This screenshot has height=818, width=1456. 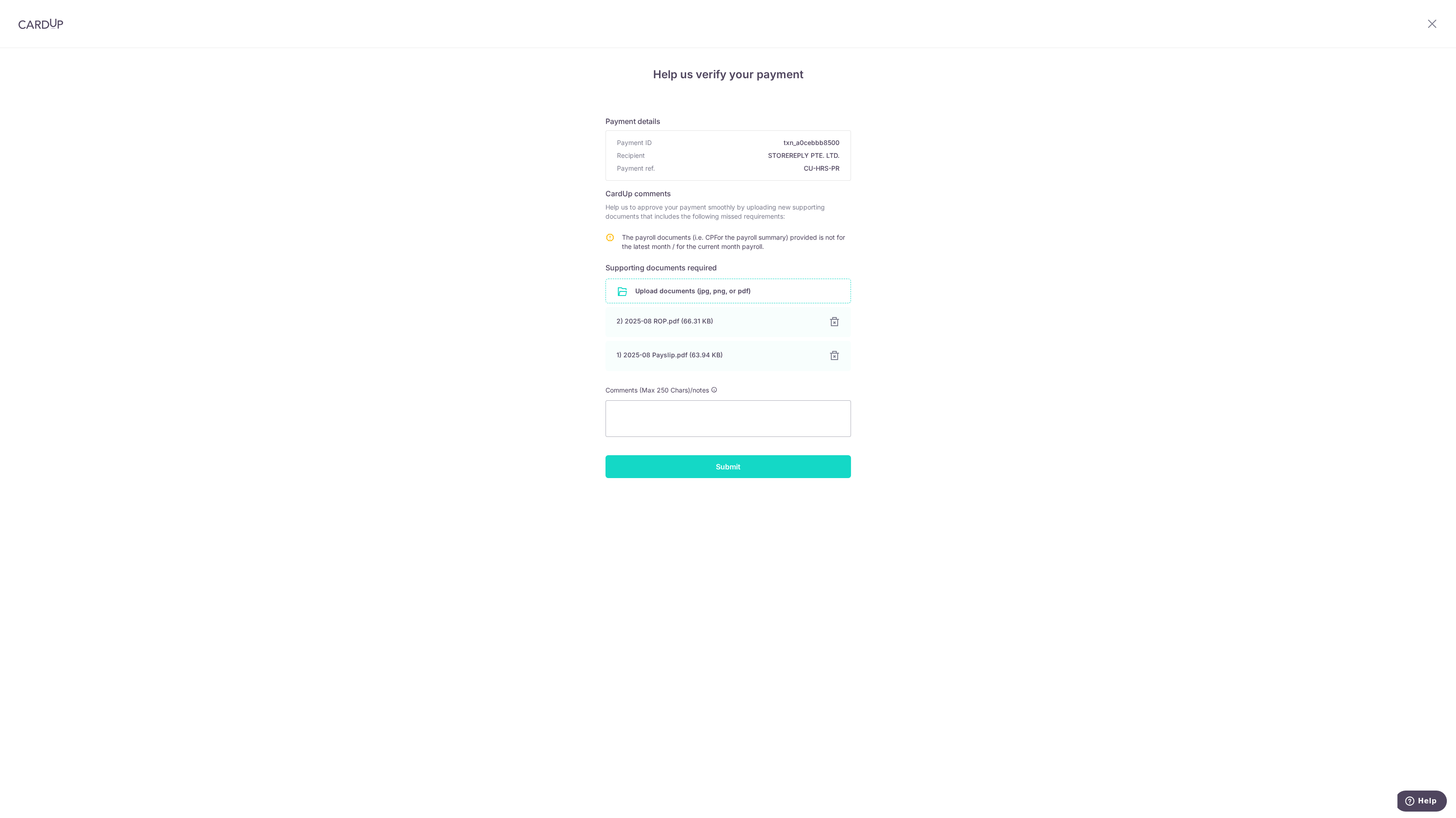 What do you see at coordinates (728, 194) in the screenshot?
I see `h6: CardUp comments` at bounding box center [728, 194].